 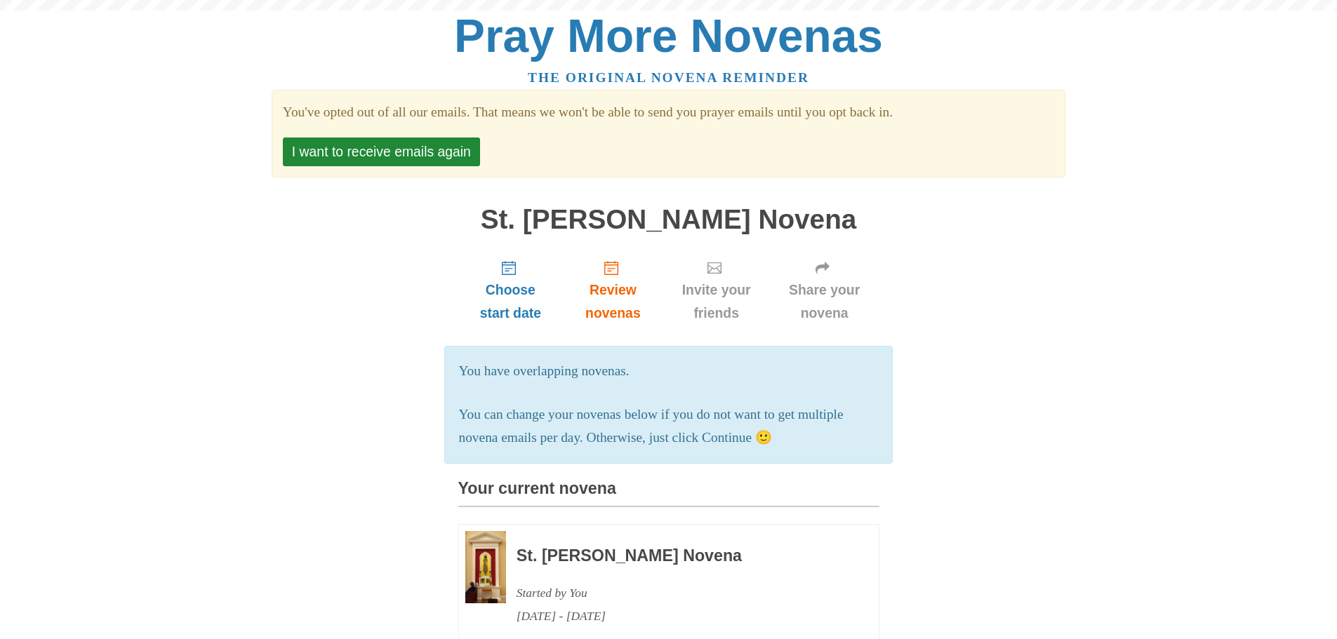 I want to click on h3: Your current novena, so click(x=669, y=493).